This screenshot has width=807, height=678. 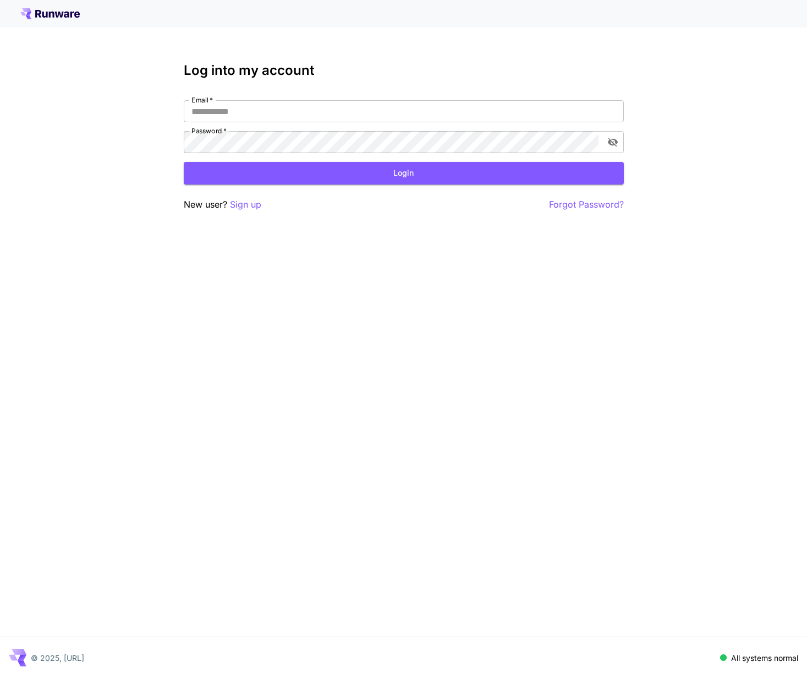 What do you see at coordinates (587, 204) in the screenshot?
I see `button: Forgot Password?` at bounding box center [587, 204].